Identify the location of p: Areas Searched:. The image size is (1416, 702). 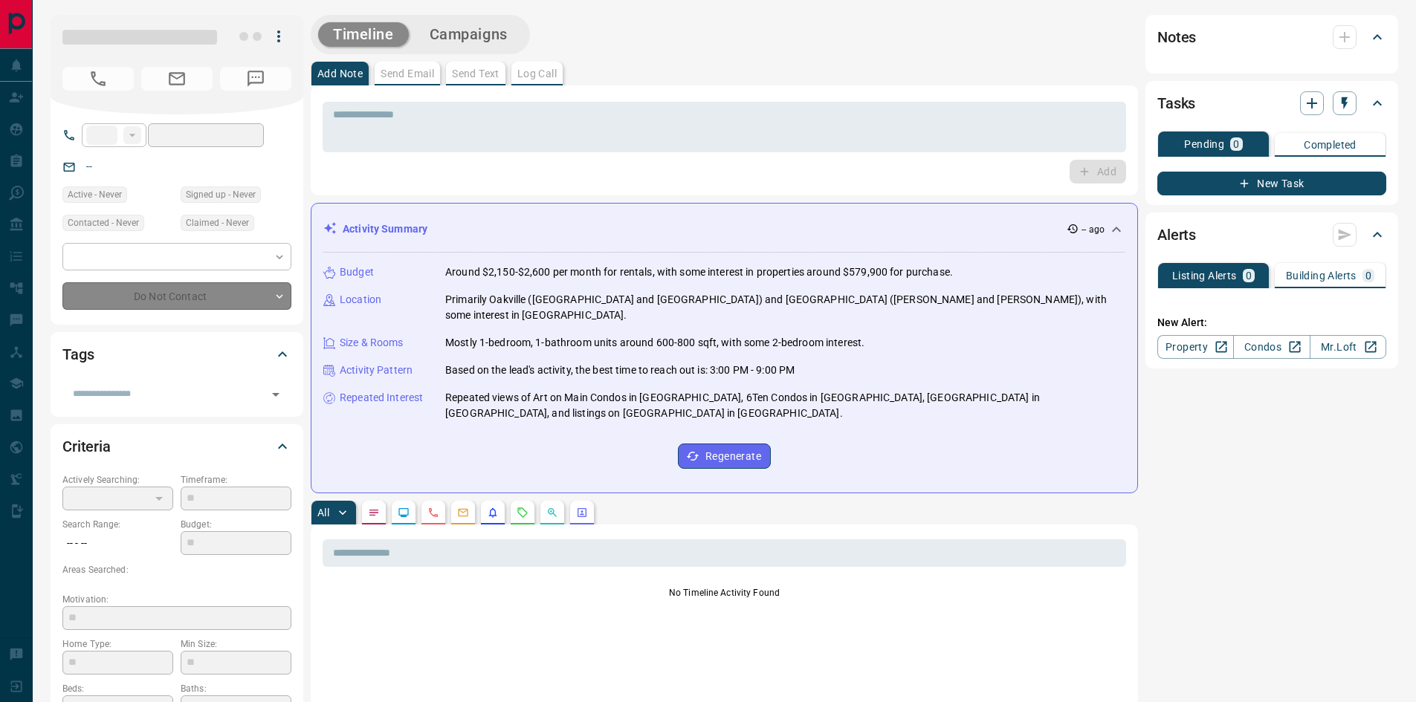
(177, 570).